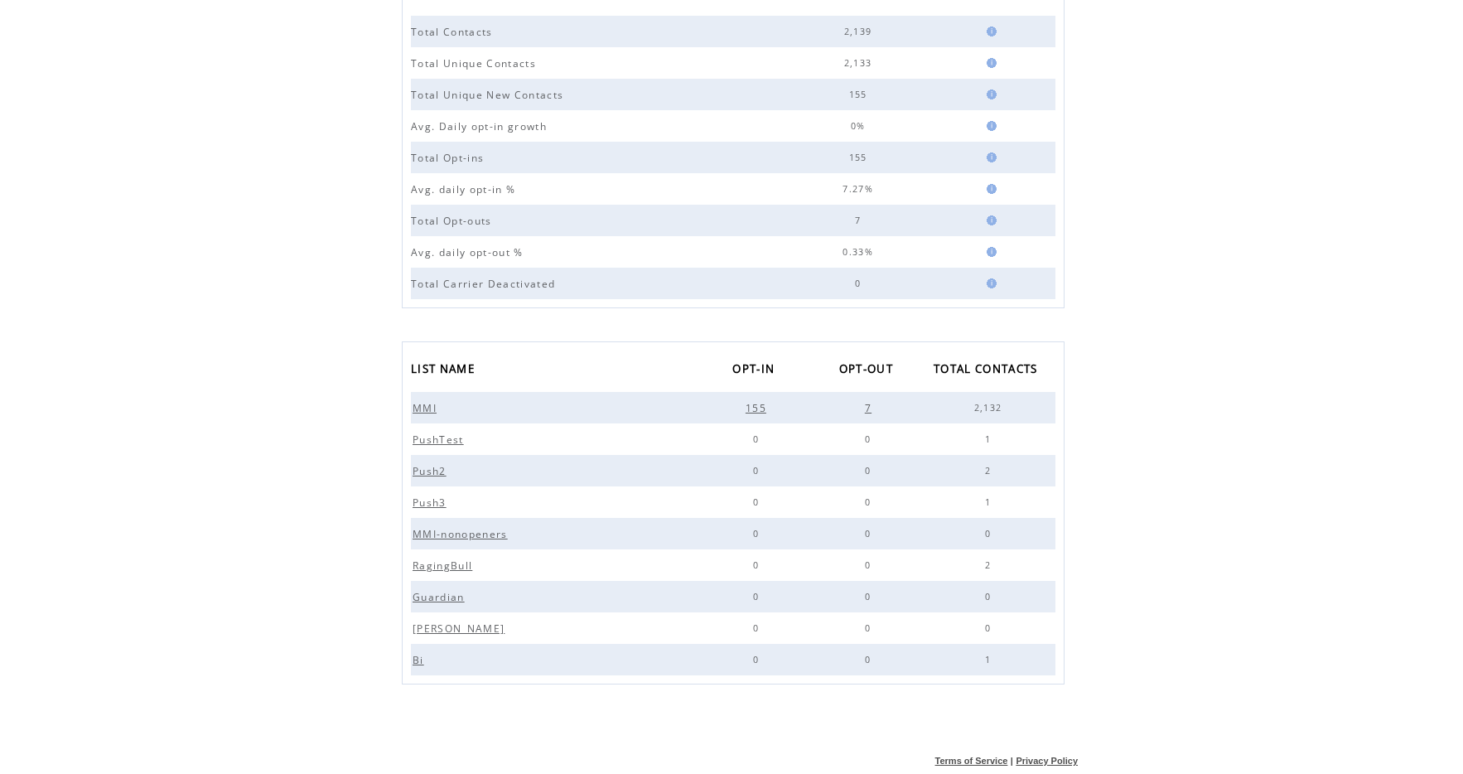 The height and width of the screenshot is (774, 1463). Describe the element at coordinates (860, 63) in the screenshot. I see `span: 2,133` at that location.